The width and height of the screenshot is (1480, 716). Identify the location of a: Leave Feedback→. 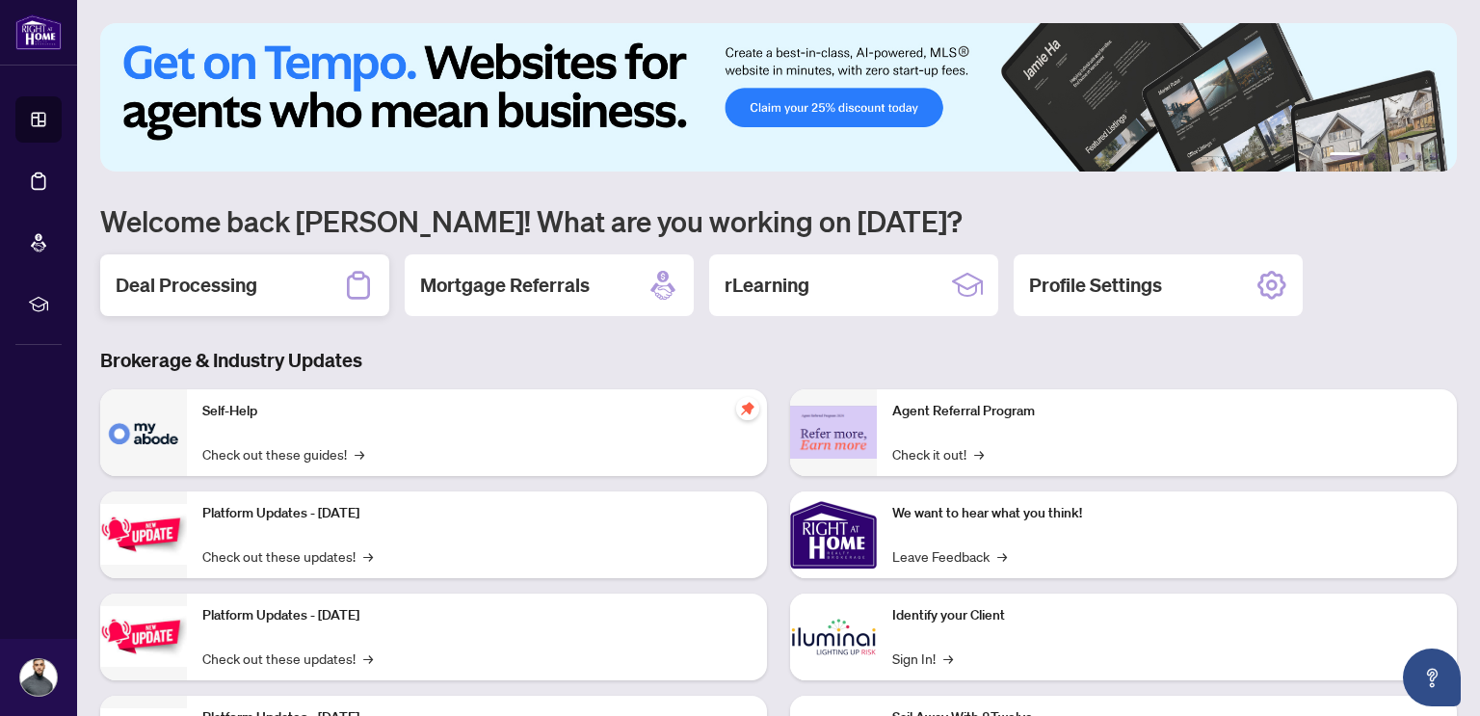
(949, 556).